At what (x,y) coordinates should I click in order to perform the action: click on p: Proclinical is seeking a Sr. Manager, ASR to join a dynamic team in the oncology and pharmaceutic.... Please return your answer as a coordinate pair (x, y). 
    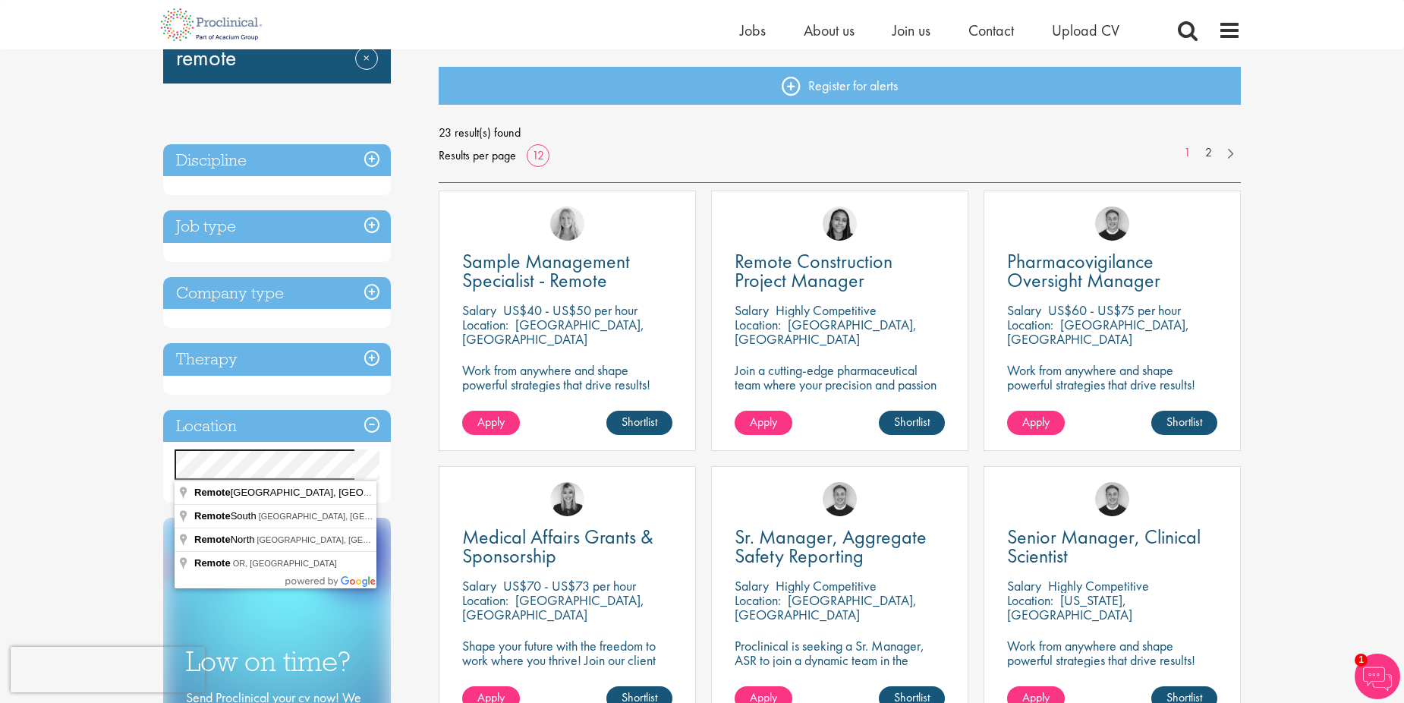
    Looking at the image, I should click on (839, 660).